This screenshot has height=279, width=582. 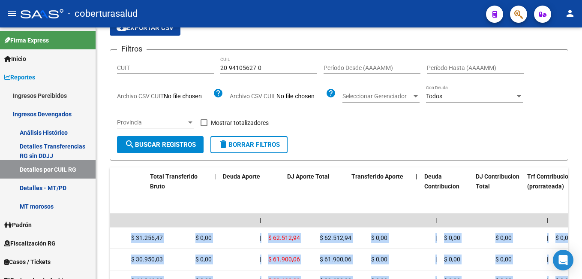 I want to click on span: Buscar Registros, so click(x=160, y=145).